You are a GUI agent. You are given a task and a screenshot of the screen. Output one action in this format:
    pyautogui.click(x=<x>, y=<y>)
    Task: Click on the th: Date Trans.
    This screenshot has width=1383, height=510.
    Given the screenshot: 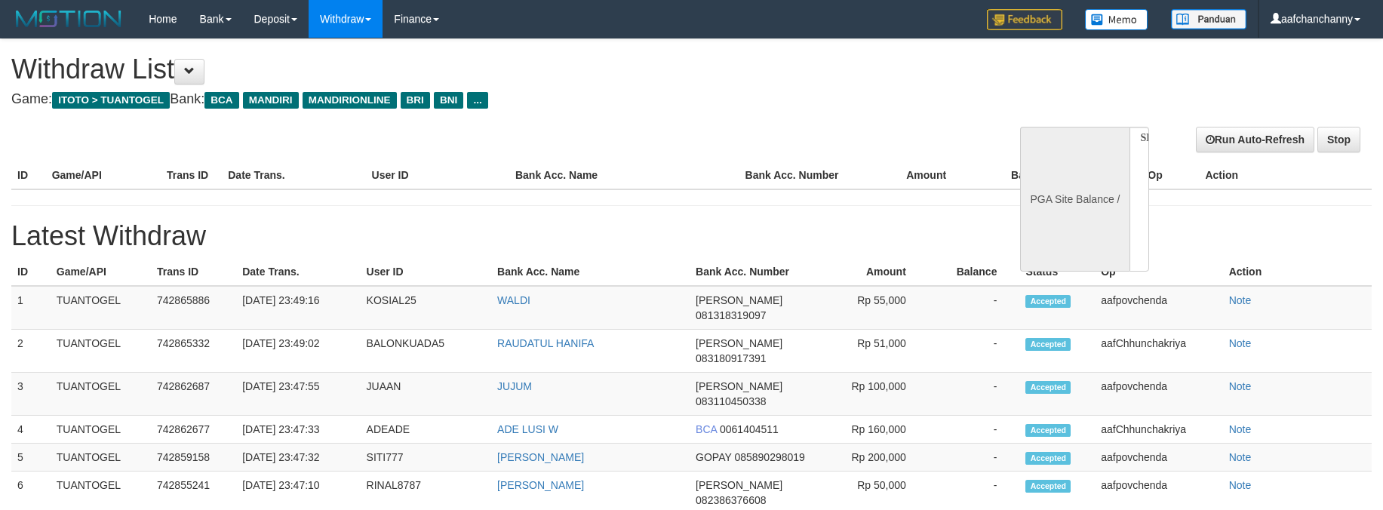 What is the action you would take?
    pyautogui.click(x=293, y=175)
    